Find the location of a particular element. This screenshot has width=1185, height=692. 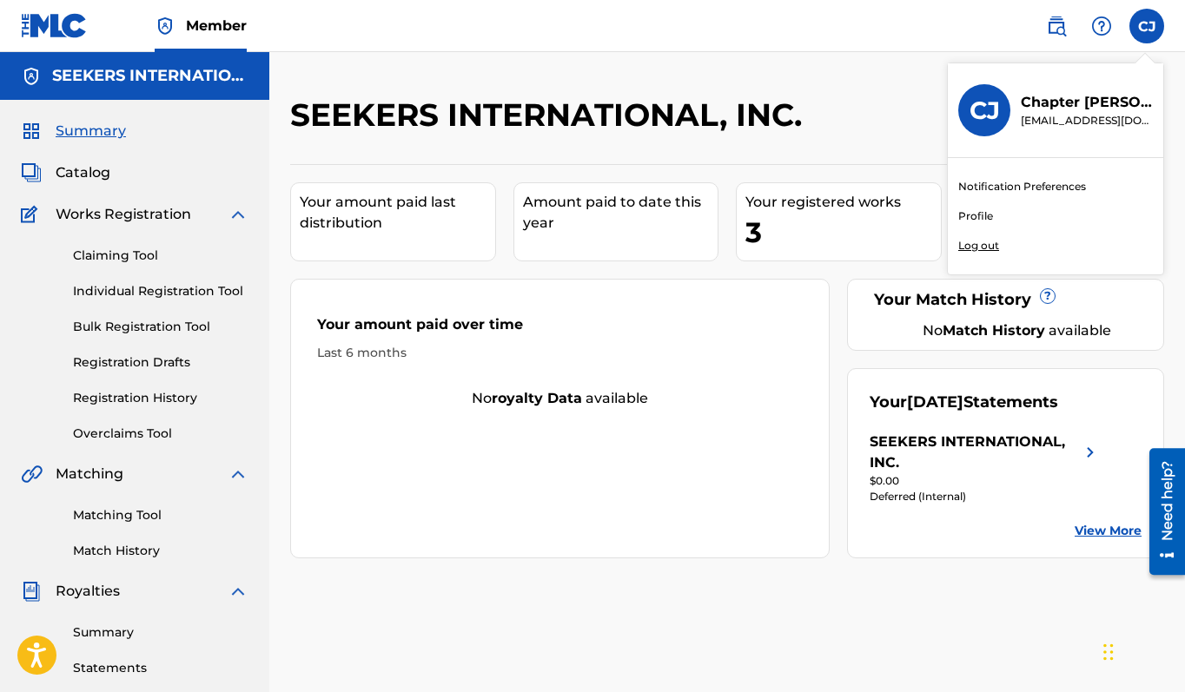

strong: Match History is located at coordinates (994, 330).